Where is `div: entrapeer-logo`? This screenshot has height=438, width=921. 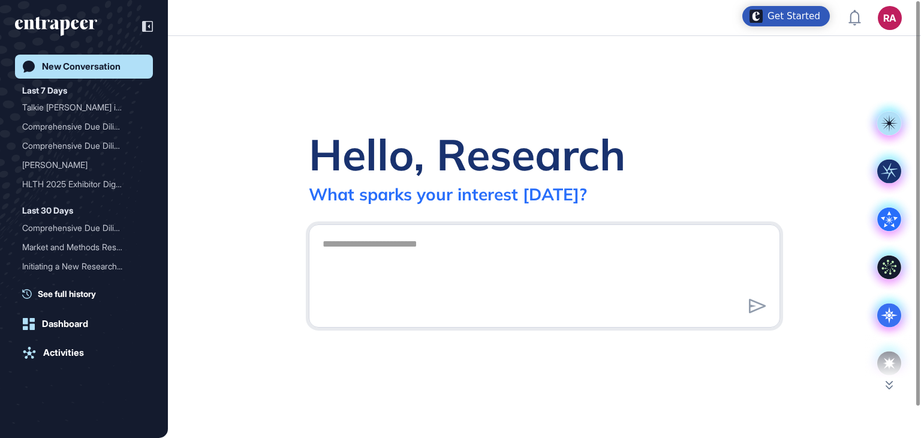 div: entrapeer-logo is located at coordinates (56, 26).